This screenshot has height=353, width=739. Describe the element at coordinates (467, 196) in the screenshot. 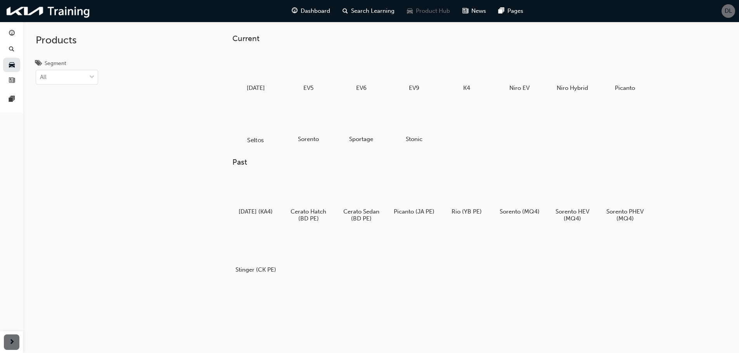

I see `a: Rio (YB PE)` at that location.